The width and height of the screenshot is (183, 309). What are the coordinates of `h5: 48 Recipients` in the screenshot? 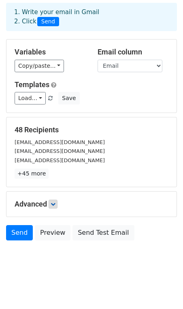 It's located at (91, 130).